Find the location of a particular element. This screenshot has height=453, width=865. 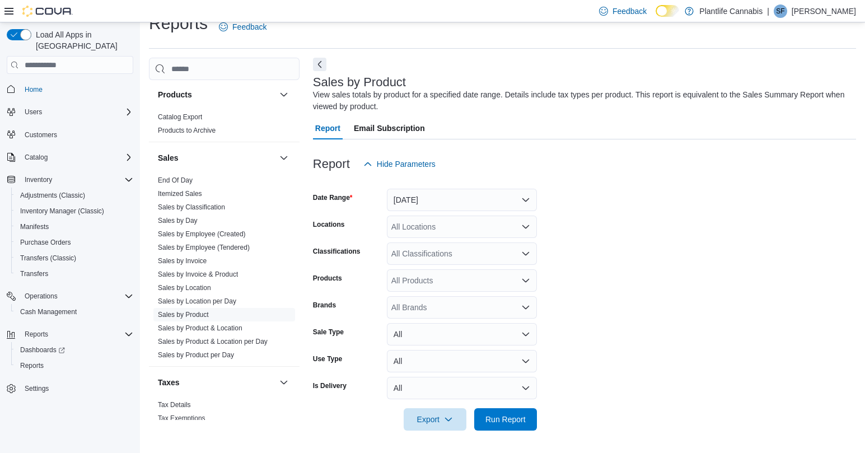

a: Settings is located at coordinates (36, 388).